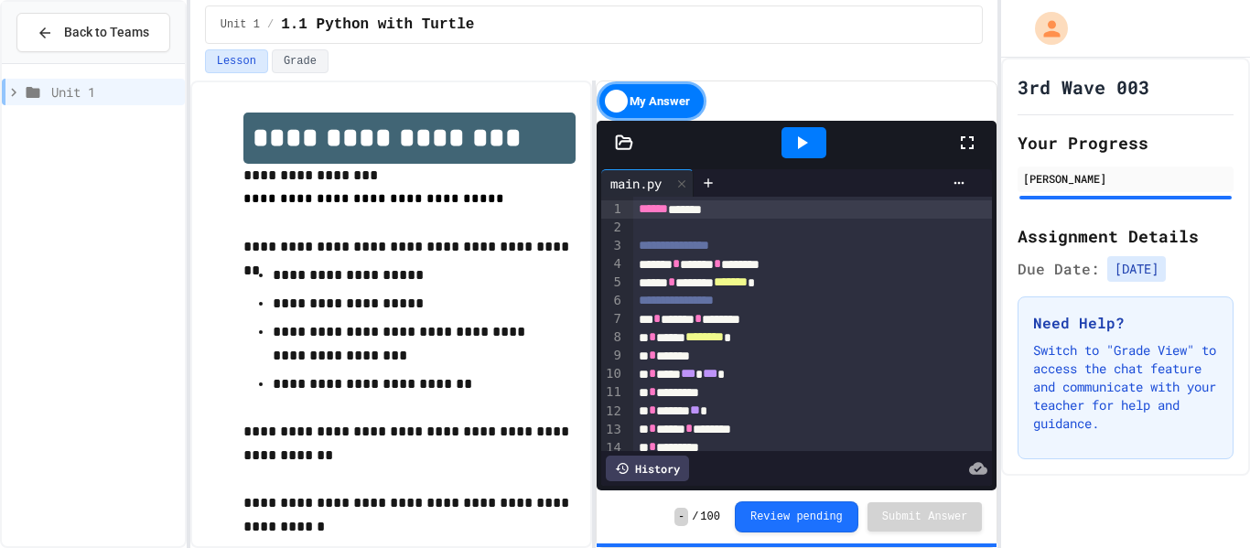  I want to click on div: 10, so click(612, 374).